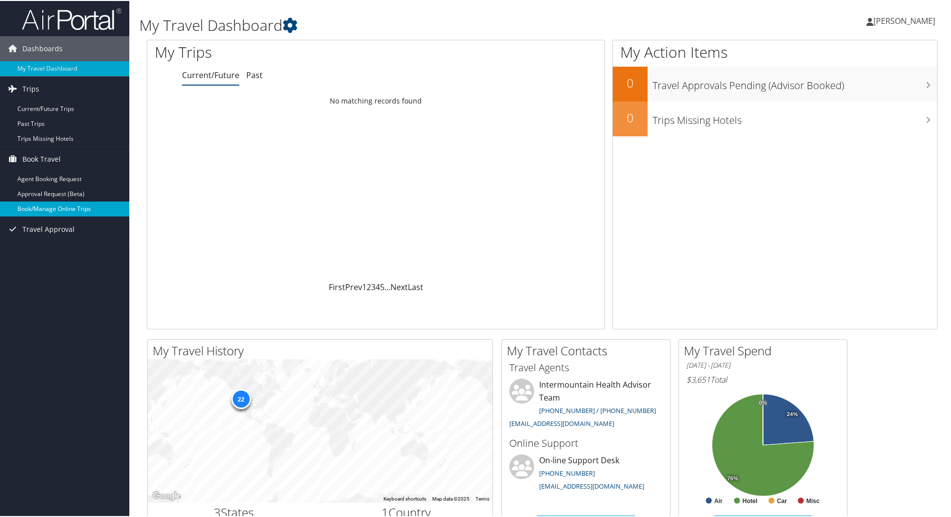 This screenshot has width=951, height=517. What do you see at coordinates (41, 158) in the screenshot?
I see `span: Book Travel` at bounding box center [41, 158].